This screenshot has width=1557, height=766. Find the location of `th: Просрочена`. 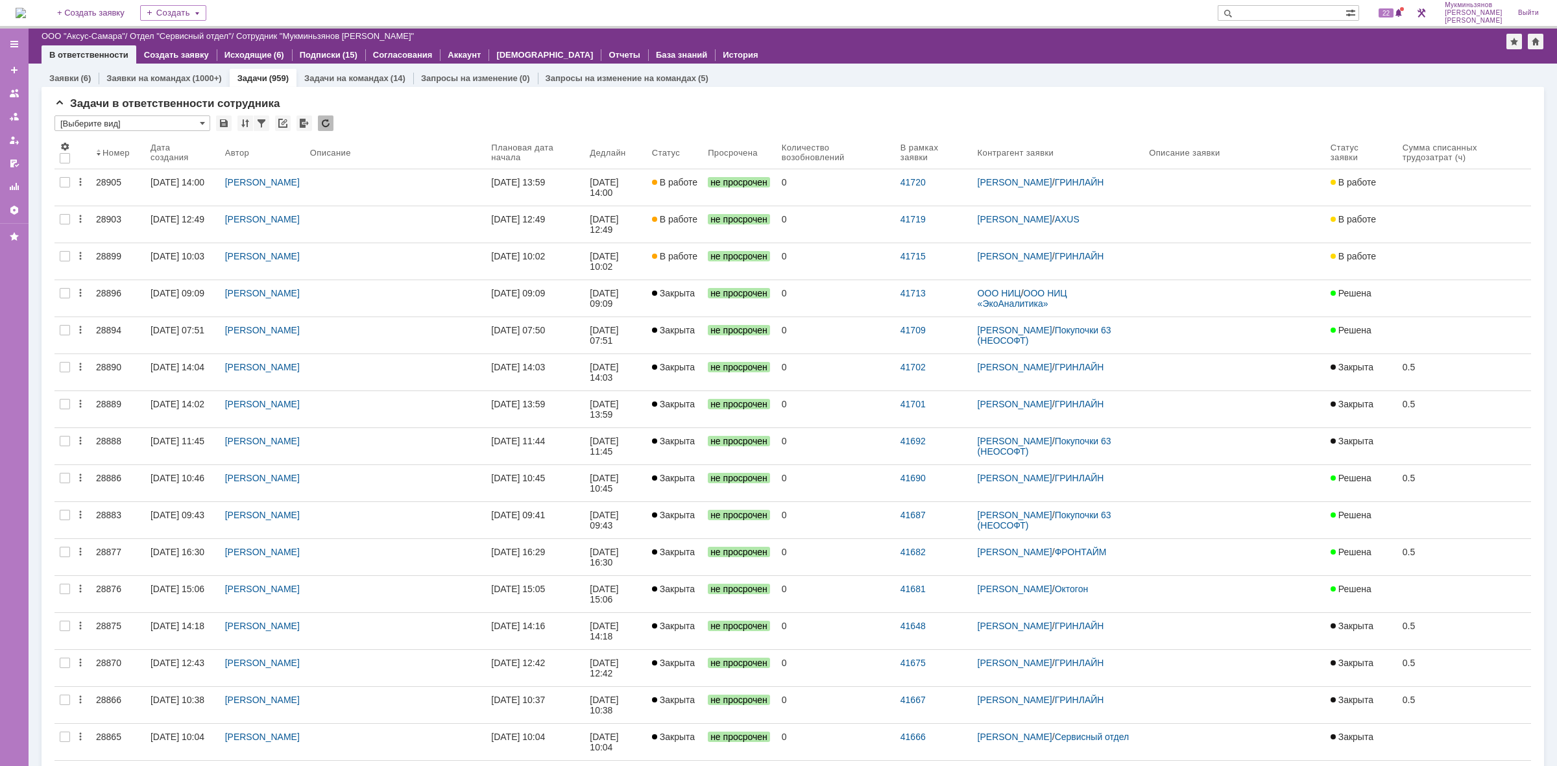

th: Просрочена is located at coordinates (740, 152).